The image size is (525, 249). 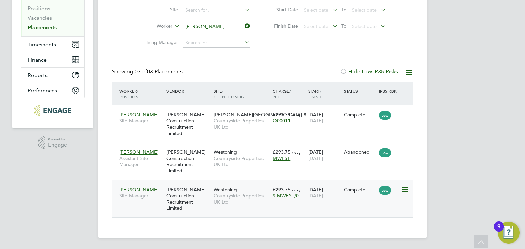 What do you see at coordinates (152, 26) in the screenshot?
I see `label: Worker` at bounding box center [152, 26].